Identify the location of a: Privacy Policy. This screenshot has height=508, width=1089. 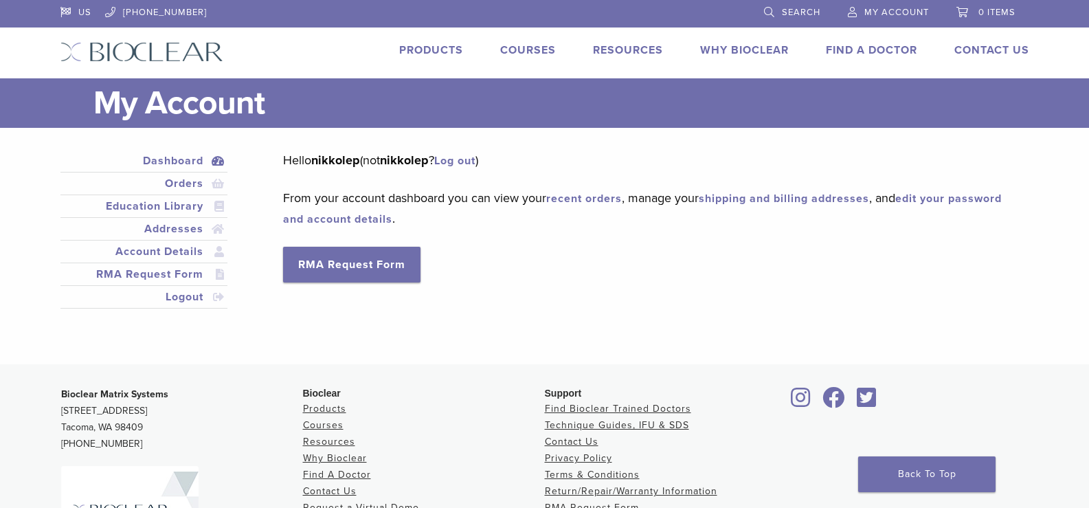
(578, 458).